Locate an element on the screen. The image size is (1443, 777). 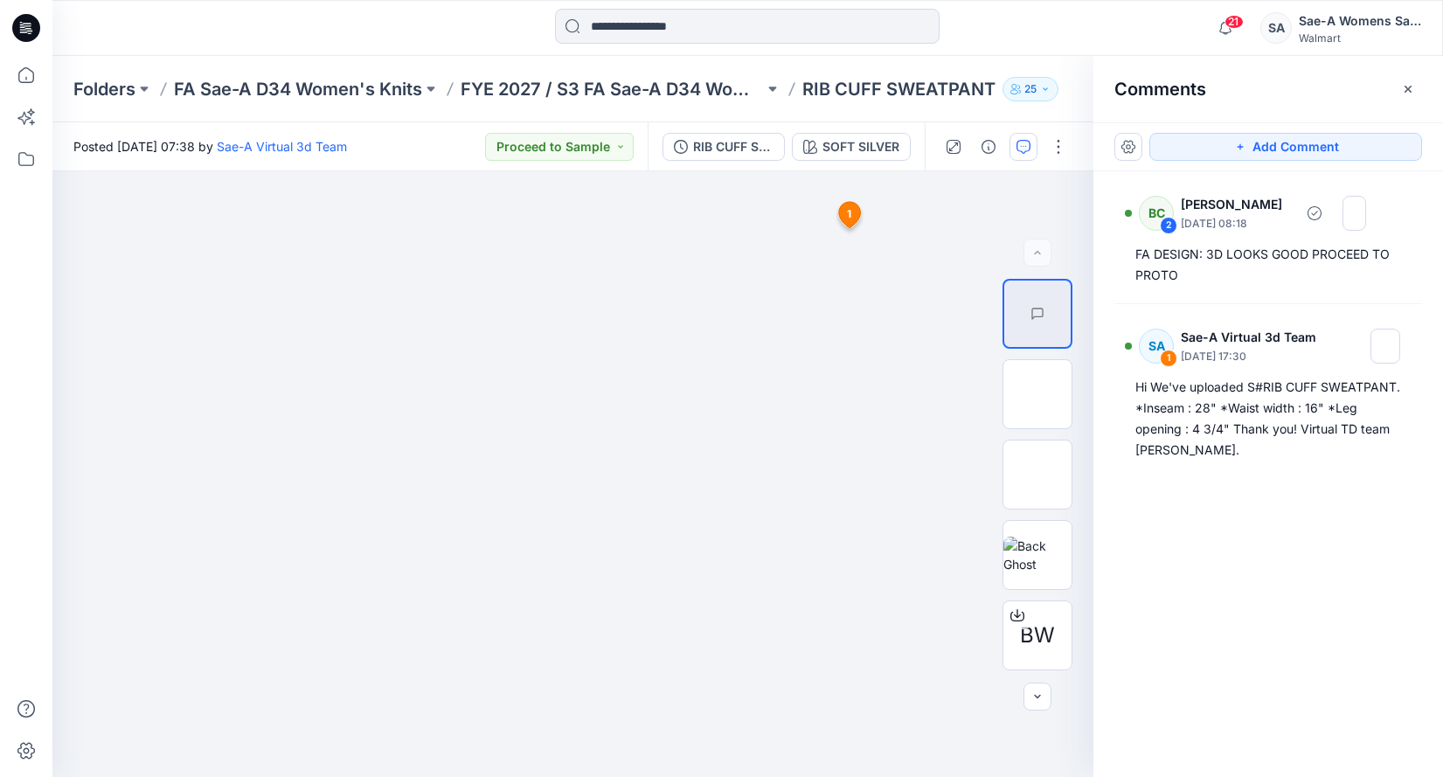
p: 25 is located at coordinates (1030, 89).